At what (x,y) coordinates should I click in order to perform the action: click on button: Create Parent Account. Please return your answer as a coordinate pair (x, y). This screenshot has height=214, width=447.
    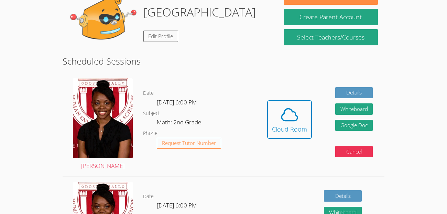
    Looking at the image, I should click on (331, 17).